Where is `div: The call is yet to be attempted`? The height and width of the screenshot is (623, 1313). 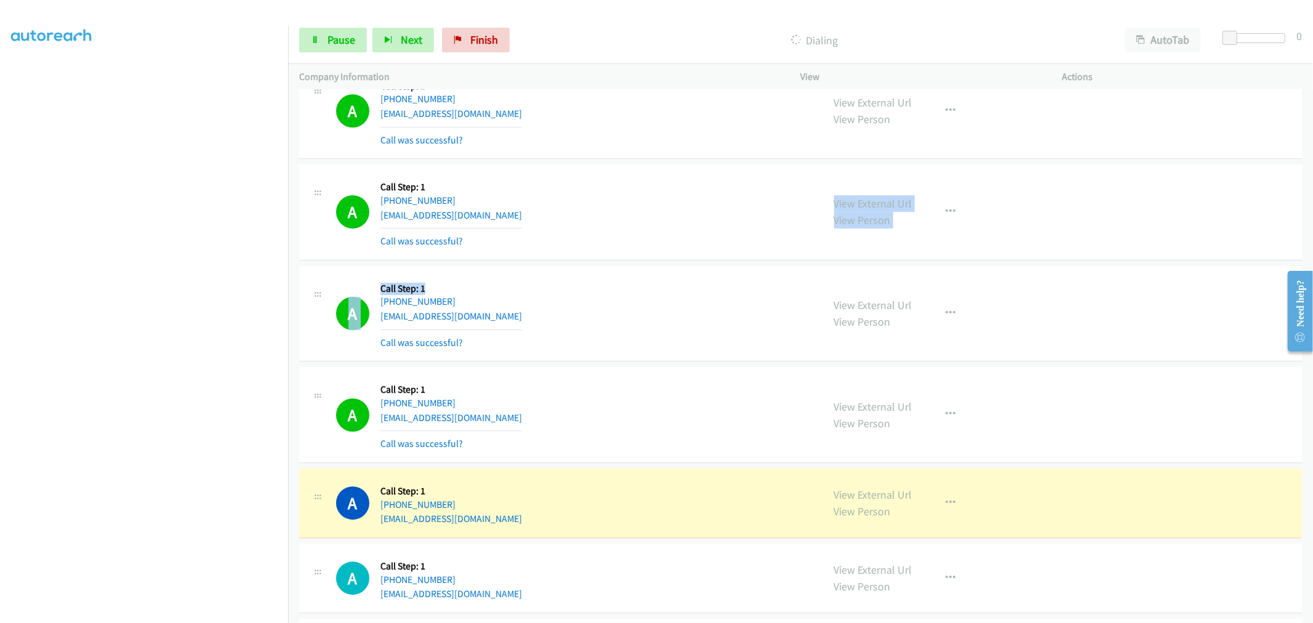 div: The call is yet to be attempted is located at coordinates (353, 578).